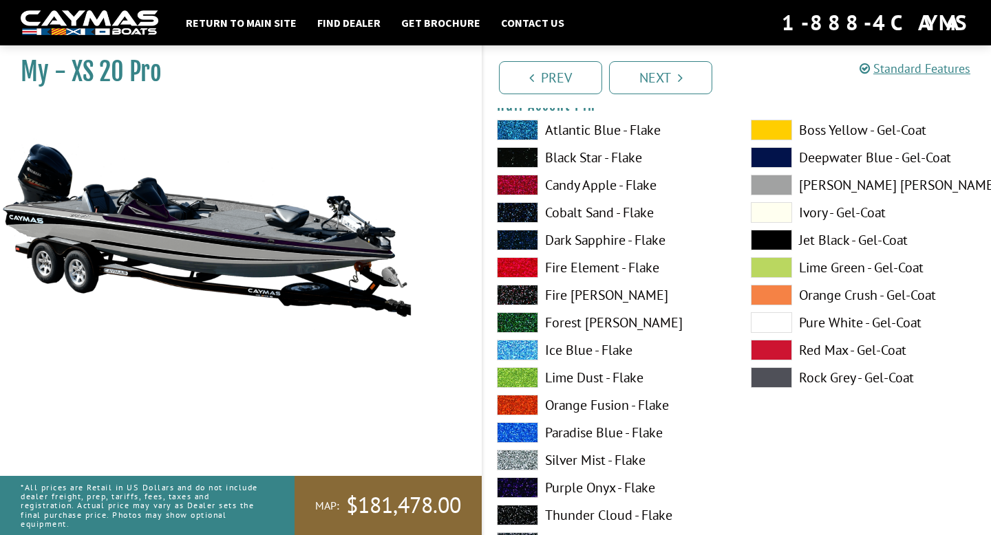  What do you see at coordinates (863, 268) in the screenshot?
I see `label: Lime Green - Gel-Coat` at bounding box center [863, 268].